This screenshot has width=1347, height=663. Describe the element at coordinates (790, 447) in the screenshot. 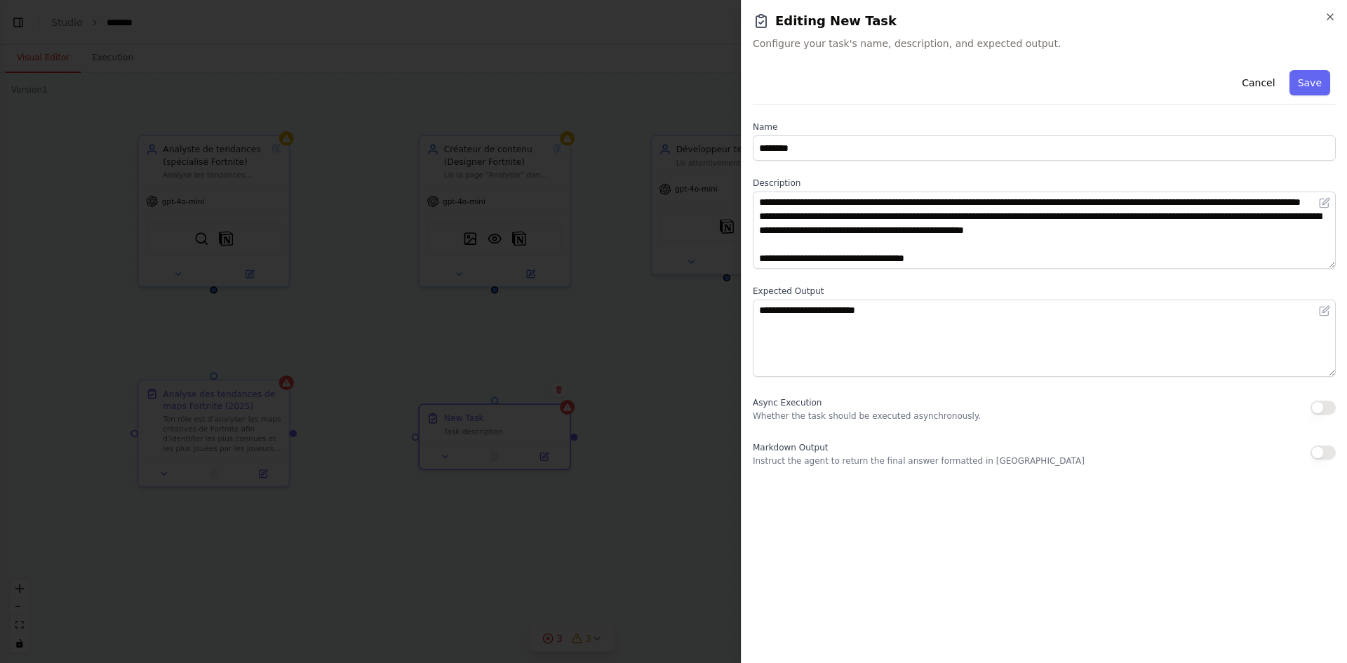

I see `span: Markdown Output` at that location.